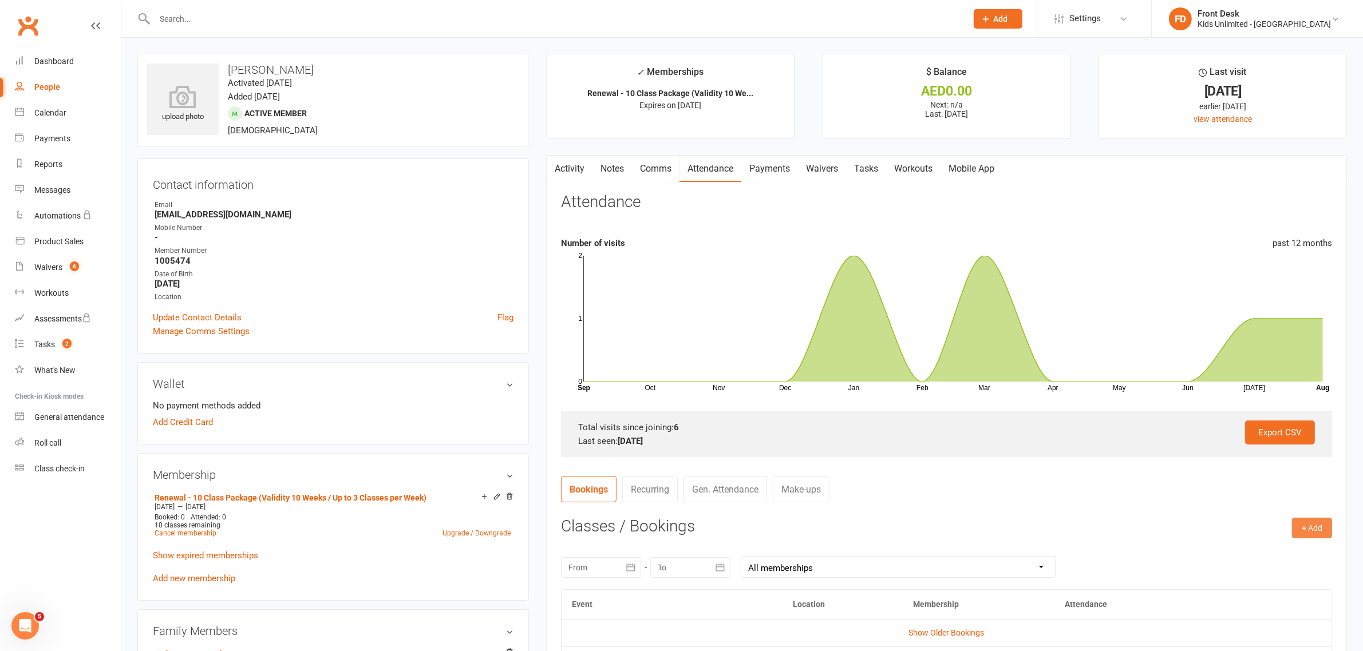 The image size is (1363, 651). What do you see at coordinates (52, 293) in the screenshot?
I see `div: Workouts` at bounding box center [52, 293].